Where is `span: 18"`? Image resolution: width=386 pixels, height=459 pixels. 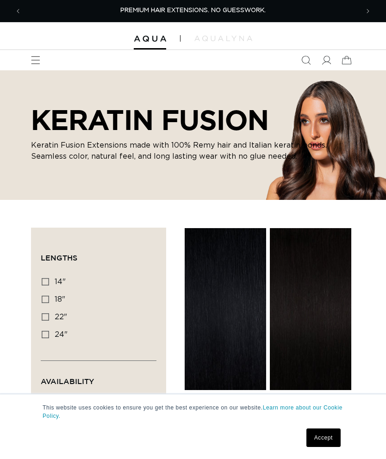 span: 18" is located at coordinates (60, 299).